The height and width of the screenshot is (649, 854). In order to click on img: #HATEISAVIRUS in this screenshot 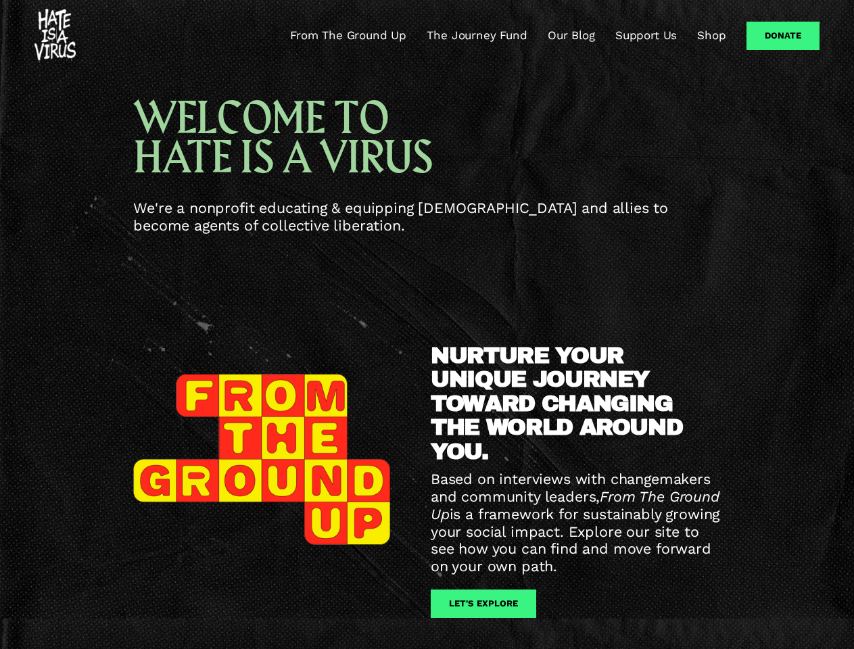, I will do `click(55, 36)`.